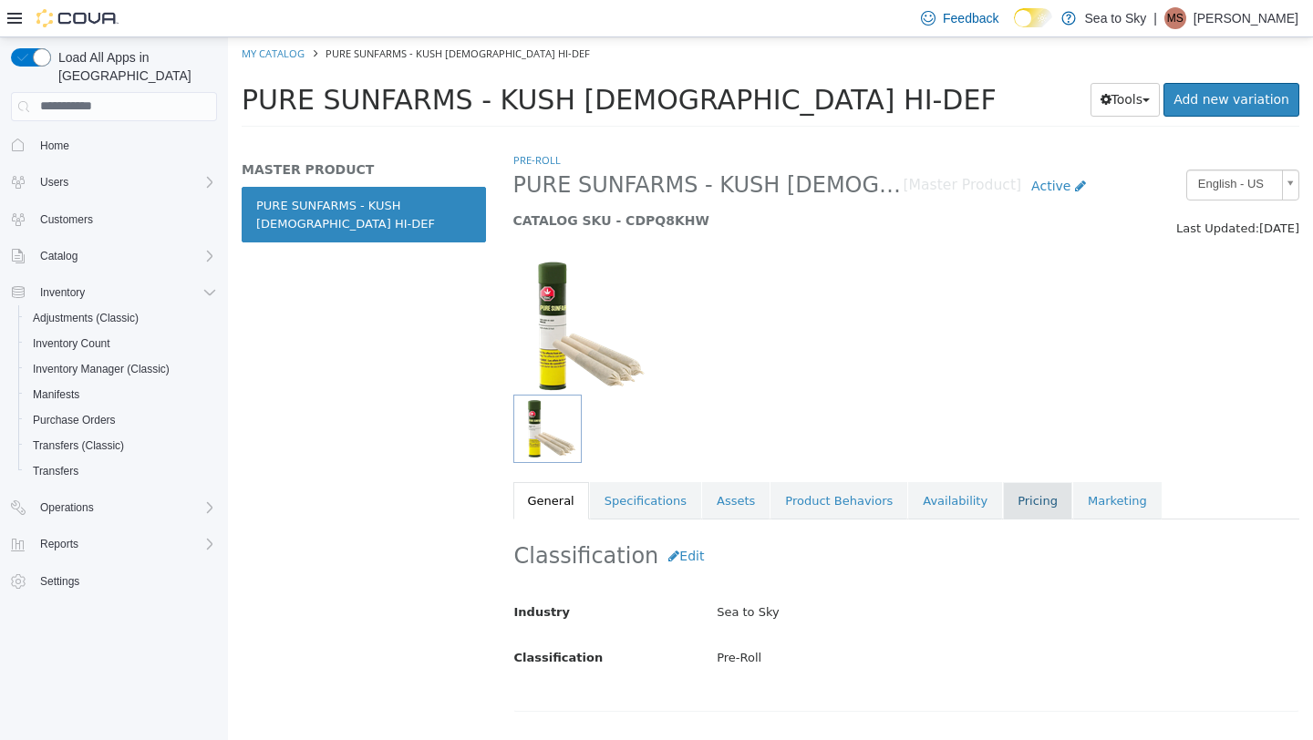  I want to click on div: Pre-Roll, so click(780, 621).